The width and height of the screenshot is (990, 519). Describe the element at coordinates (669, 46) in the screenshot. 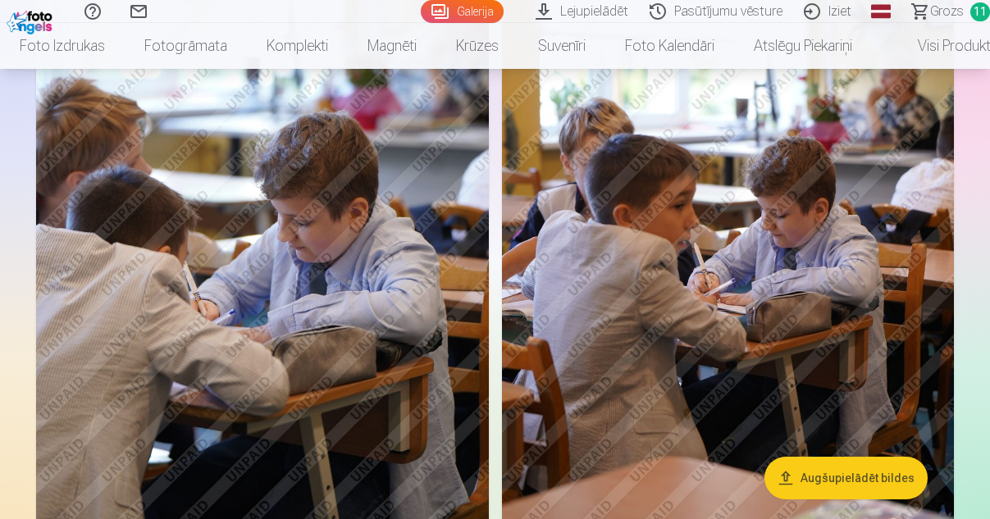

I see `a: Foto kalendāri` at that location.